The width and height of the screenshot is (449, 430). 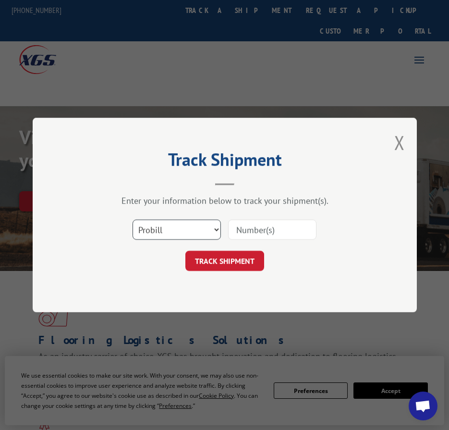 I want to click on input: Number(s), so click(x=272, y=229).